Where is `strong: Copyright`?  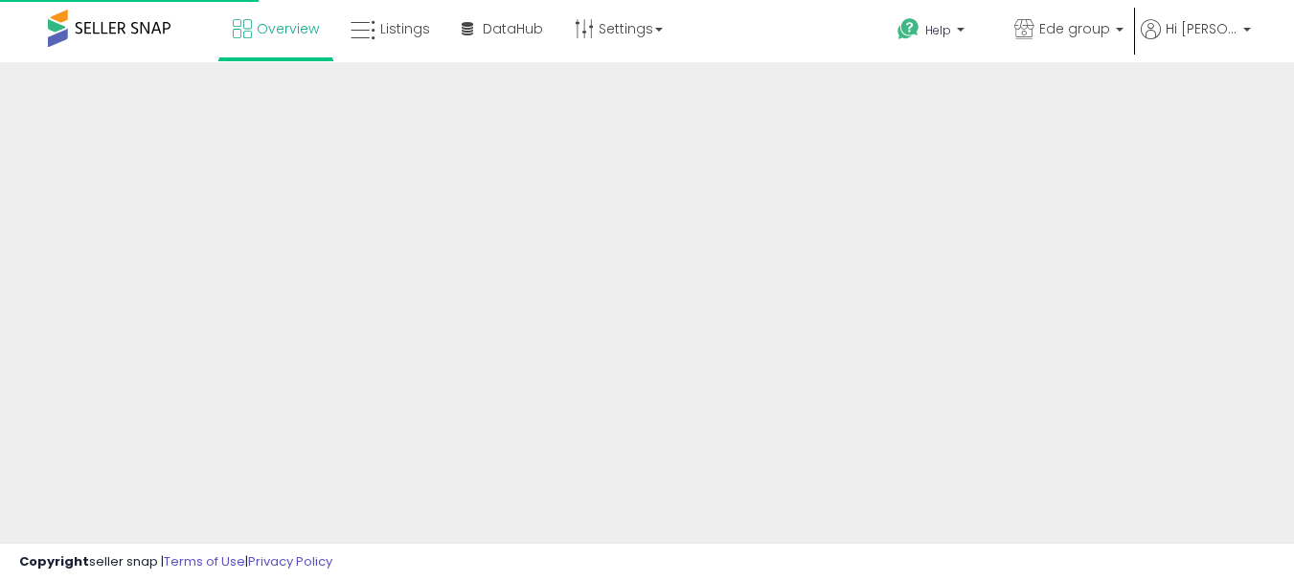 strong: Copyright is located at coordinates (54, 561).